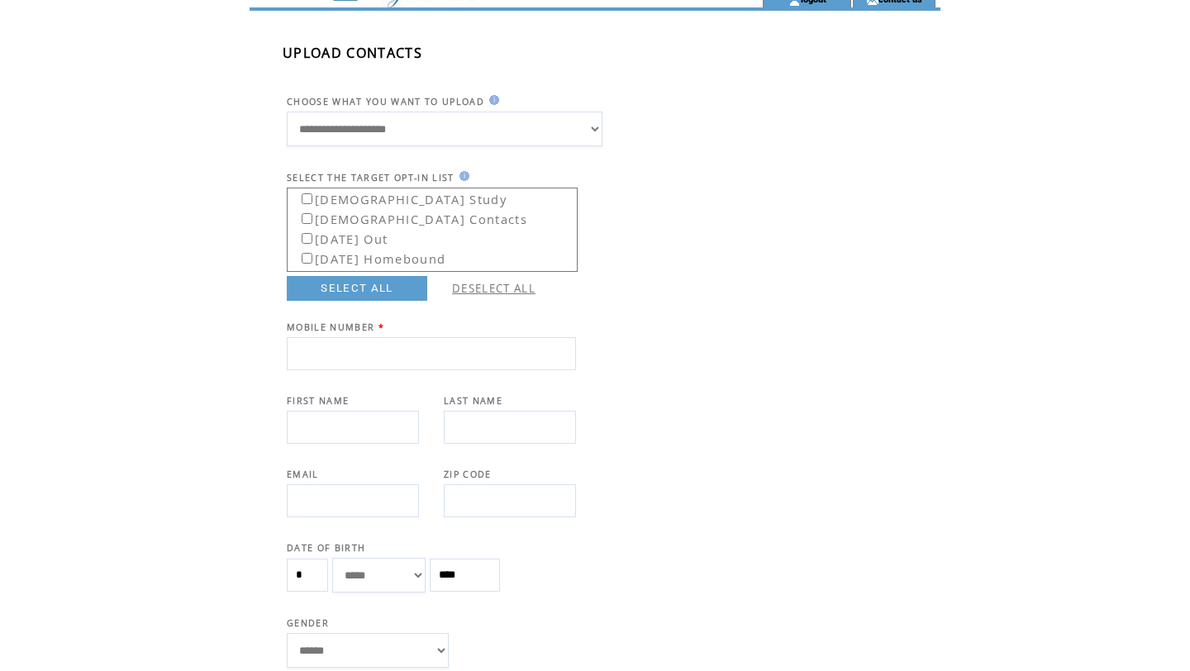 This screenshot has width=1190, height=671. Describe the element at coordinates (317, 401) in the screenshot. I see `span: FIRST NAME` at that location.